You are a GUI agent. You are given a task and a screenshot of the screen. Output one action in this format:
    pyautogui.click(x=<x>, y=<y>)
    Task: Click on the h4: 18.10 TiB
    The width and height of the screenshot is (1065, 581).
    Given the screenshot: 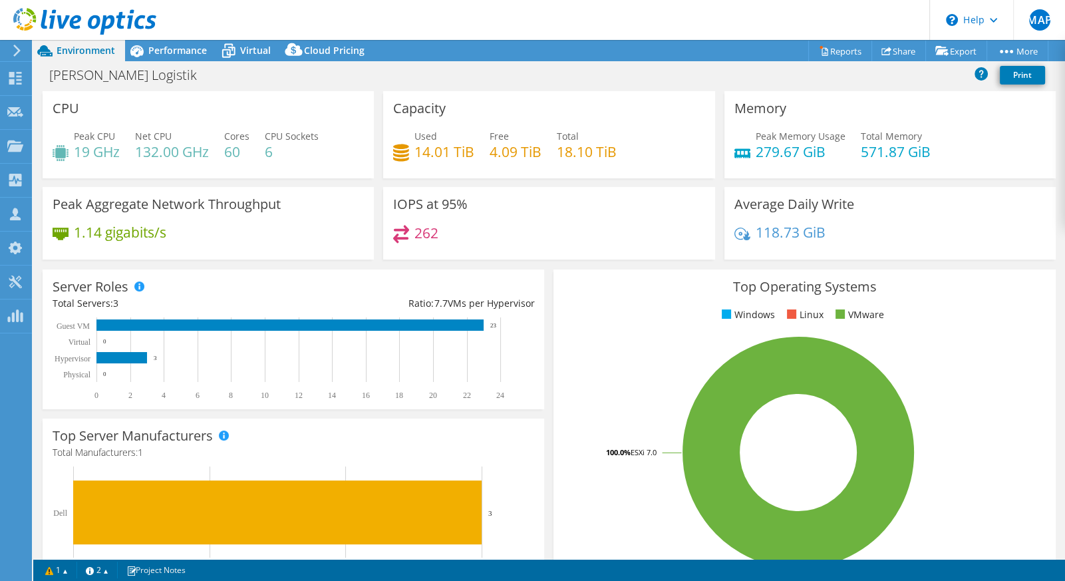 What is the action you would take?
    pyautogui.click(x=587, y=152)
    